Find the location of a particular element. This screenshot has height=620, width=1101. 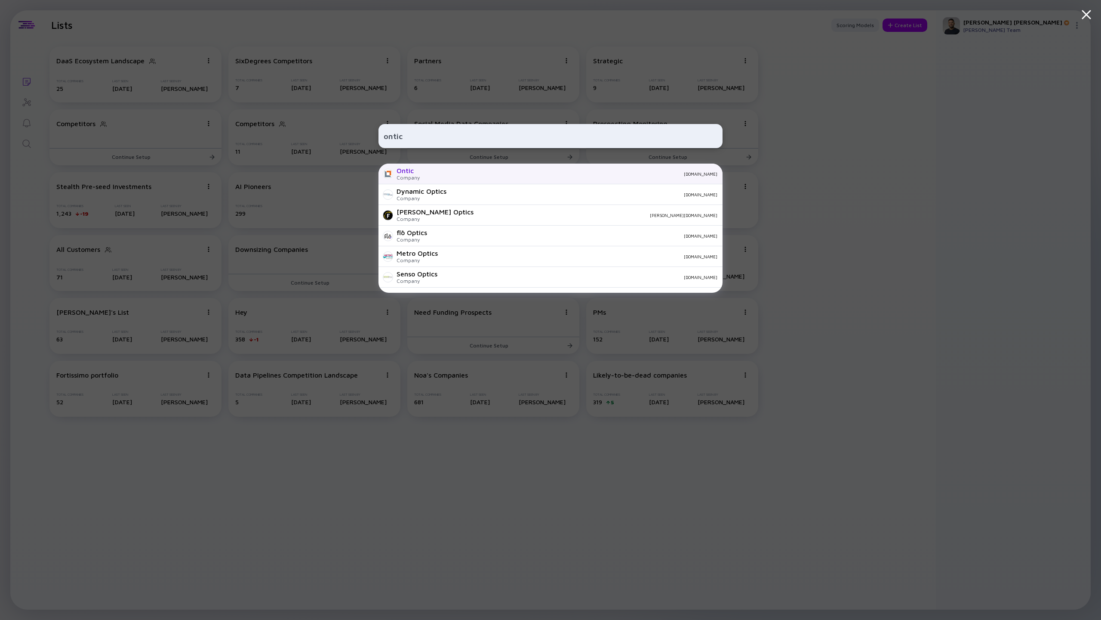

div: Senso Optics is located at coordinates (417, 274).